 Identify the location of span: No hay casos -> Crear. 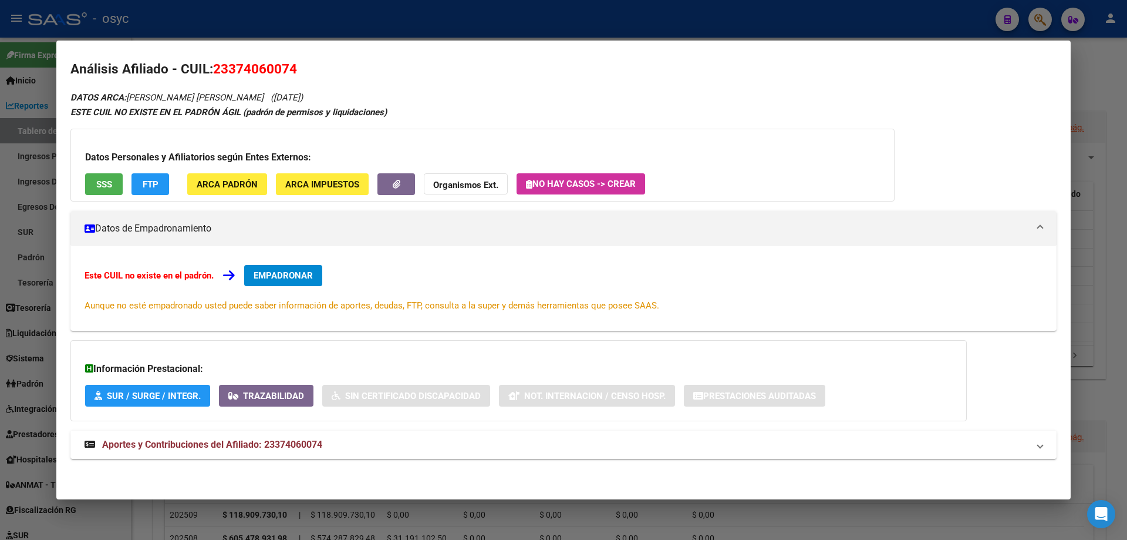
(581, 184).